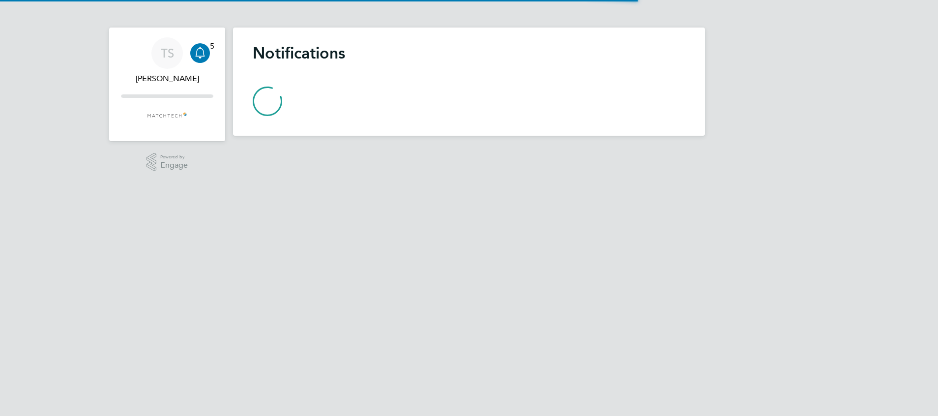 This screenshot has height=416, width=938. Describe the element at coordinates (469, 53) in the screenshot. I see `h1: Notifications` at that location.